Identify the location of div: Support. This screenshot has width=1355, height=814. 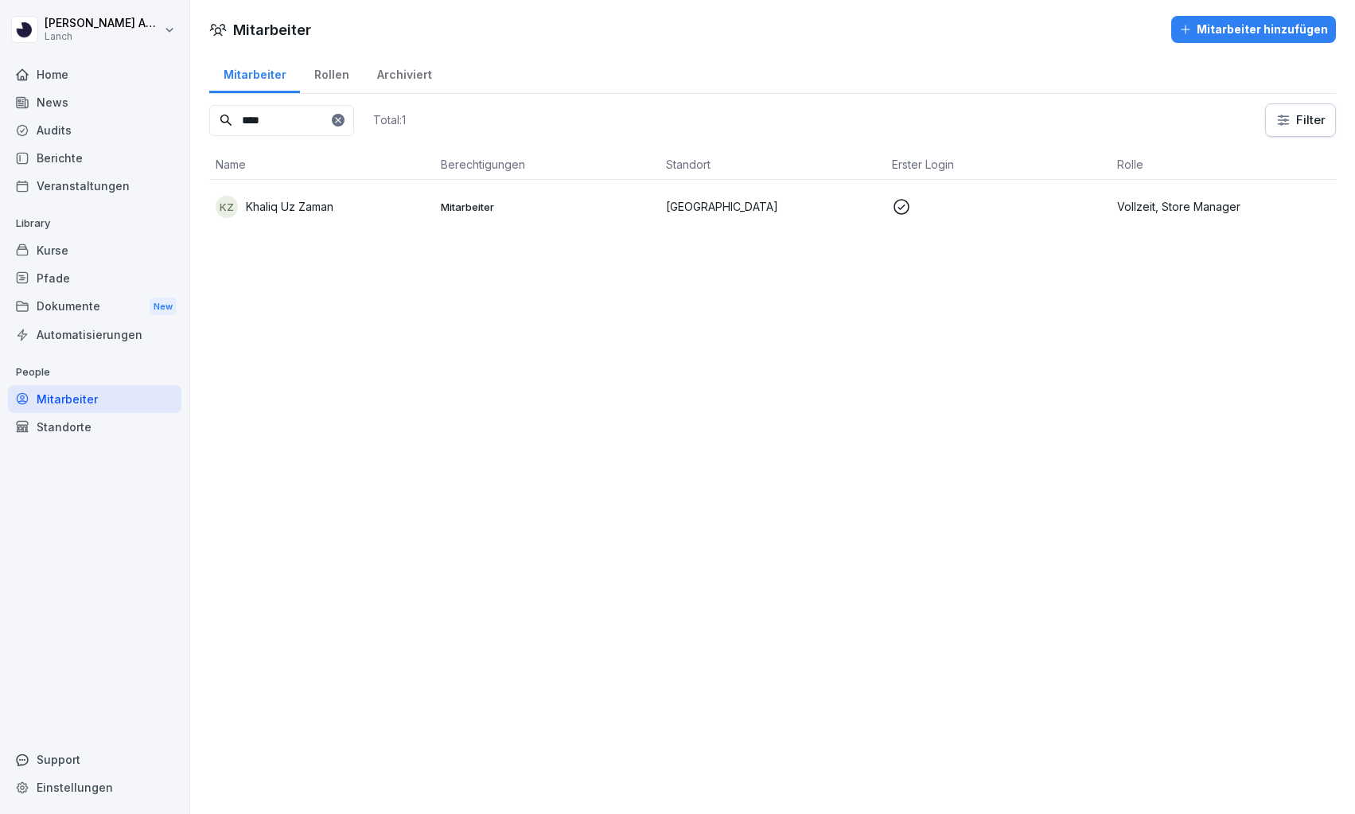
(95, 759).